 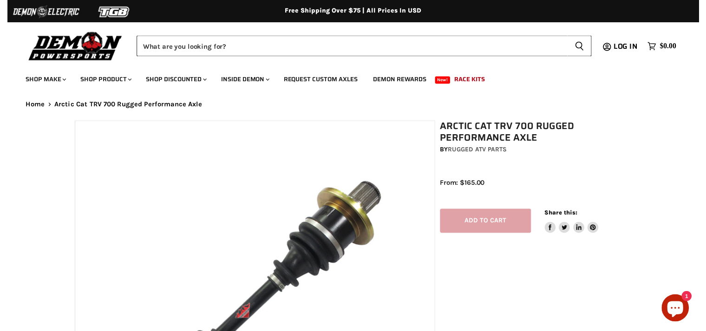 What do you see at coordinates (584, 47) in the screenshot?
I see `button: Search` at bounding box center [584, 47].